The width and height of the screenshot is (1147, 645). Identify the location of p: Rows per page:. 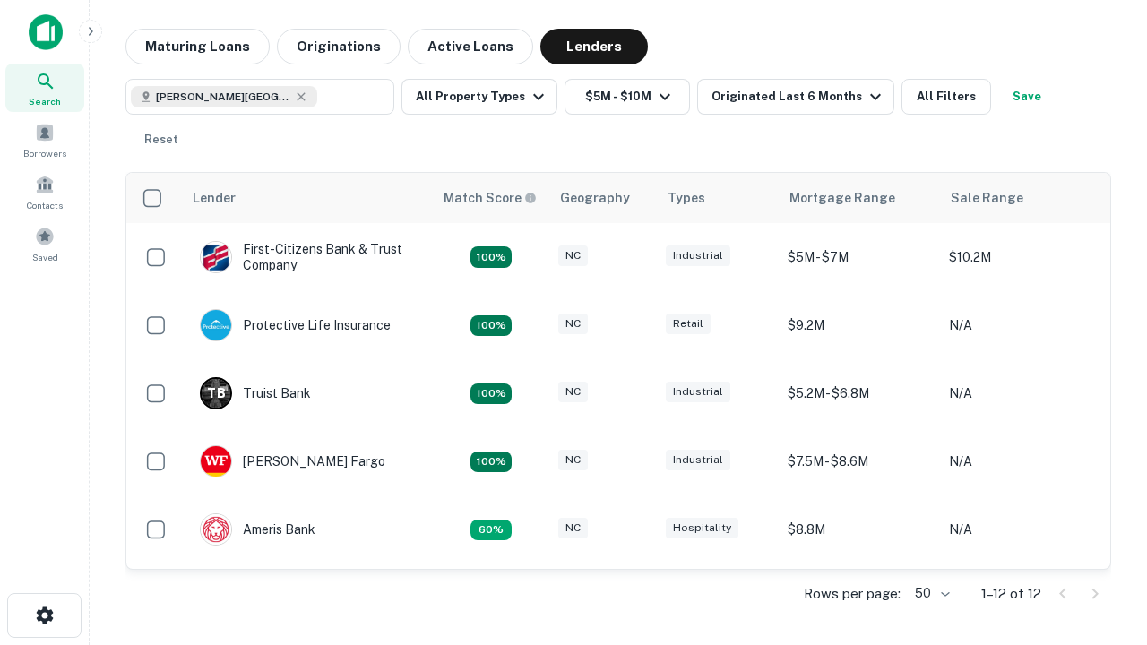
(852, 594).